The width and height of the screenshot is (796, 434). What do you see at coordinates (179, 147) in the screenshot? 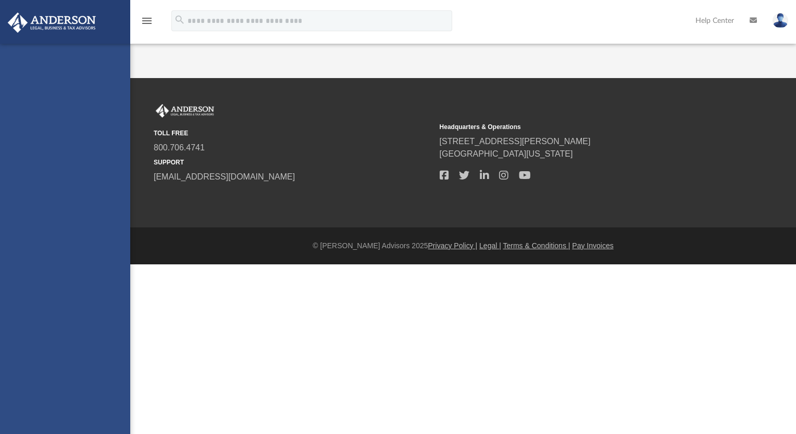
I see `a: 800.706.4741` at bounding box center [179, 147].